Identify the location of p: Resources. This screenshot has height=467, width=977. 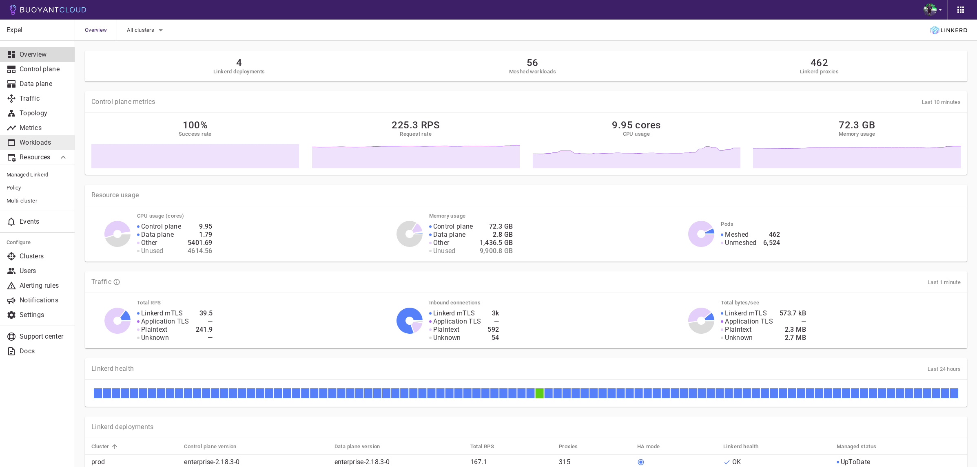
(35, 157).